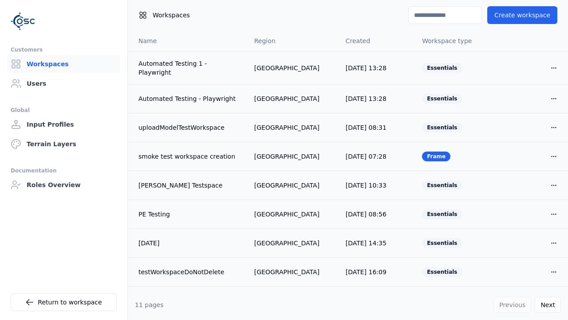  Describe the element at coordinates (189, 214) in the screenshot. I see `div: PE Testing` at that location.